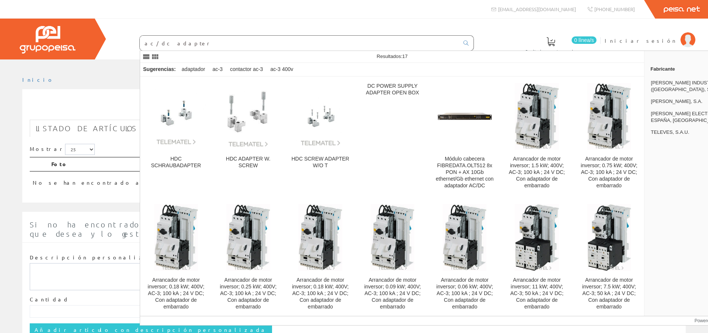  Describe the element at coordinates (248, 258) in the screenshot. I see `a: Arrancador de motor inversor; 0.25 kW; 400V; AC-3; 100 kA ; 24 V DC; Con adaptador de embarrado A...` at that location.